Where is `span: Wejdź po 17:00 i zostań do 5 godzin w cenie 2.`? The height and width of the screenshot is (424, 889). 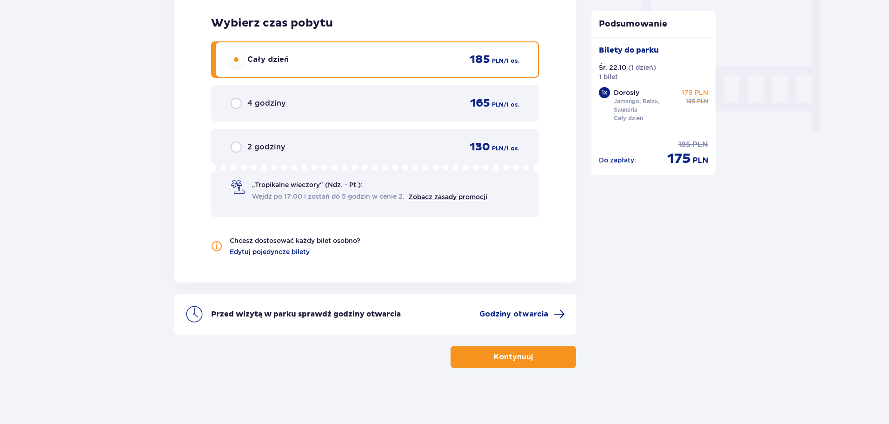 span: Wejdź po 17:00 i zostań do 5 godzin w cenie 2. is located at coordinates (328, 196).